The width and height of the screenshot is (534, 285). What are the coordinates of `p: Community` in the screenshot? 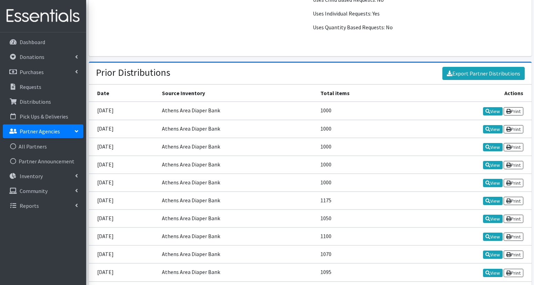 It's located at (33, 191).